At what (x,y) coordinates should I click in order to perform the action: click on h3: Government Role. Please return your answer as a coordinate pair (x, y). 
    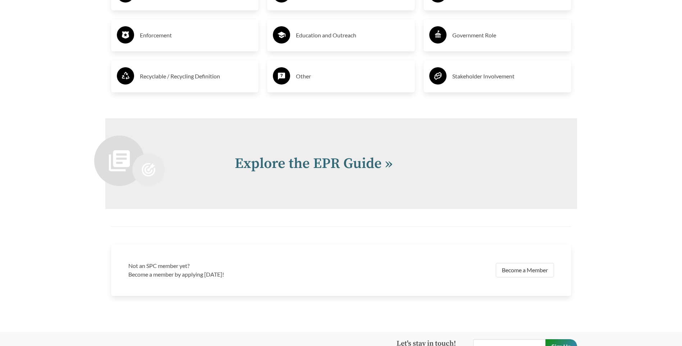
    Looking at the image, I should click on (509, 35).